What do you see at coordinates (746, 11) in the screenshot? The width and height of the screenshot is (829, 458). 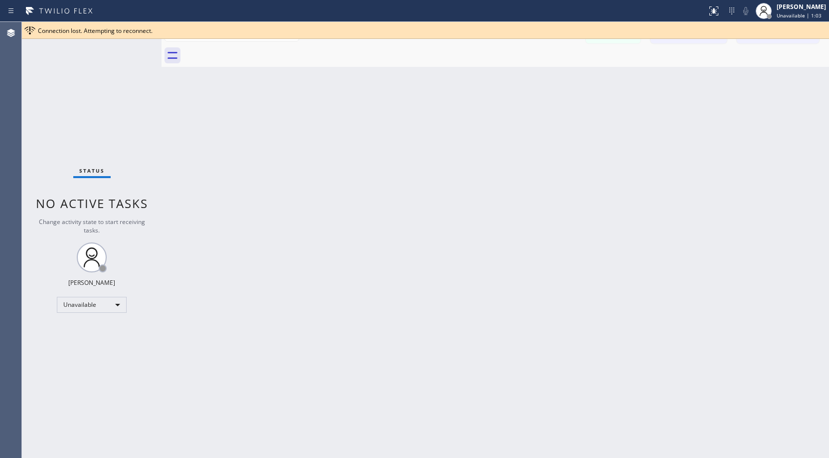 I see `button: Mute` at bounding box center [746, 11].